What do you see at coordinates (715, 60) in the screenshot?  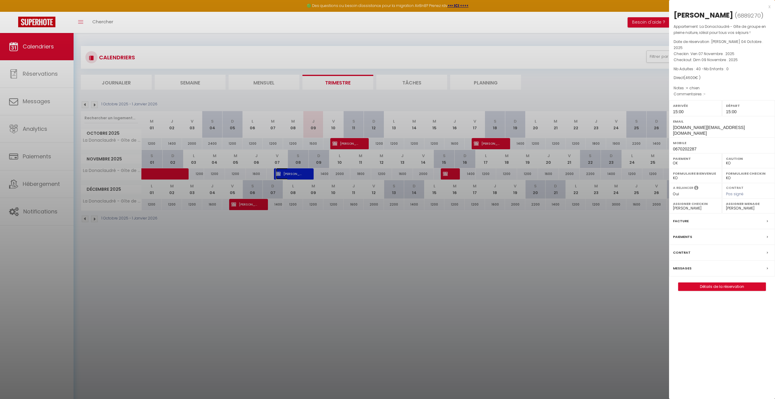 I see `span: Dim 09 Novembre . 2025` at bounding box center [715, 60].